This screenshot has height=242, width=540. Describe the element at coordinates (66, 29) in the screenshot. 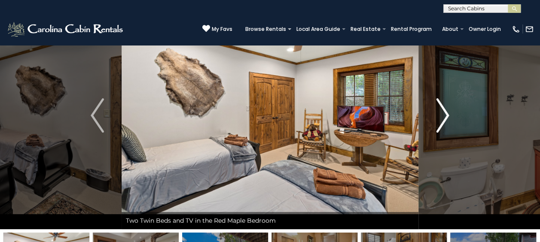

I see `img: White-1-2.png` at that location.